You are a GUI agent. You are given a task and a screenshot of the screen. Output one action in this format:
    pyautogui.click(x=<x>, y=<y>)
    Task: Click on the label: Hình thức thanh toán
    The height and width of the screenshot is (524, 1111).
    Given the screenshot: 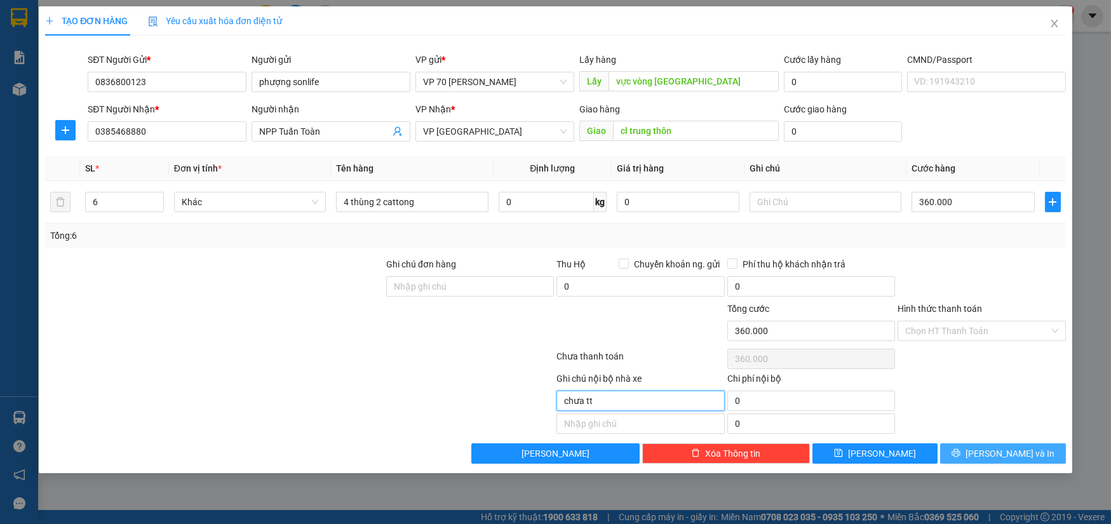 What is the action you would take?
    pyautogui.click(x=939, y=309)
    